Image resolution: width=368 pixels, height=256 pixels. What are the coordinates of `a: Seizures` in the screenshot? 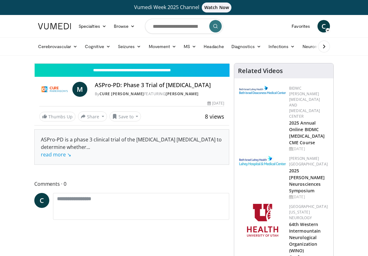 It's located at (130, 47).